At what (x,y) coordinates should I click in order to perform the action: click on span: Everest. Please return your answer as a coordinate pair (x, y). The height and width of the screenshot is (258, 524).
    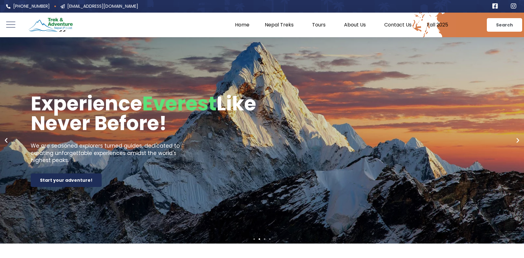
    Looking at the image, I should click on (179, 103).